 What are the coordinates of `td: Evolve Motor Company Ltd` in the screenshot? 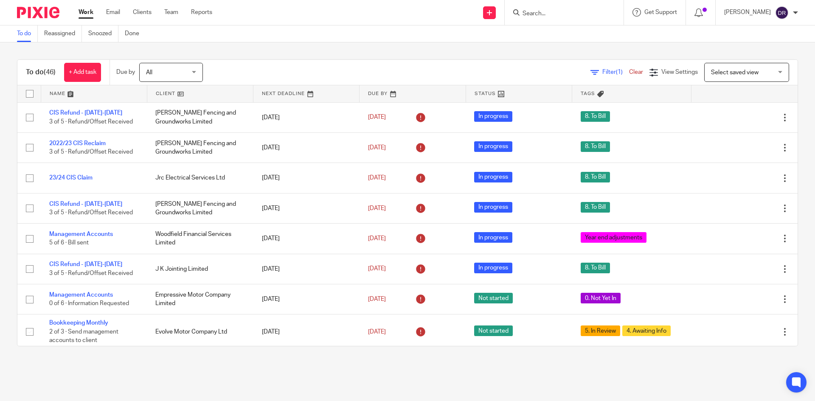 It's located at (200, 332).